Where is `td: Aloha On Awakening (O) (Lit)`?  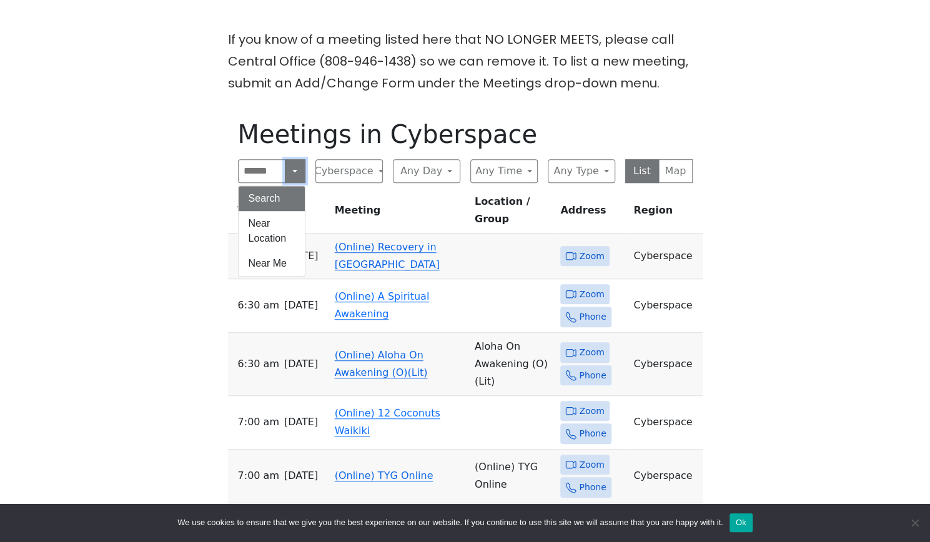
td: Aloha On Awakening (O) (Lit) is located at coordinates (512, 364).